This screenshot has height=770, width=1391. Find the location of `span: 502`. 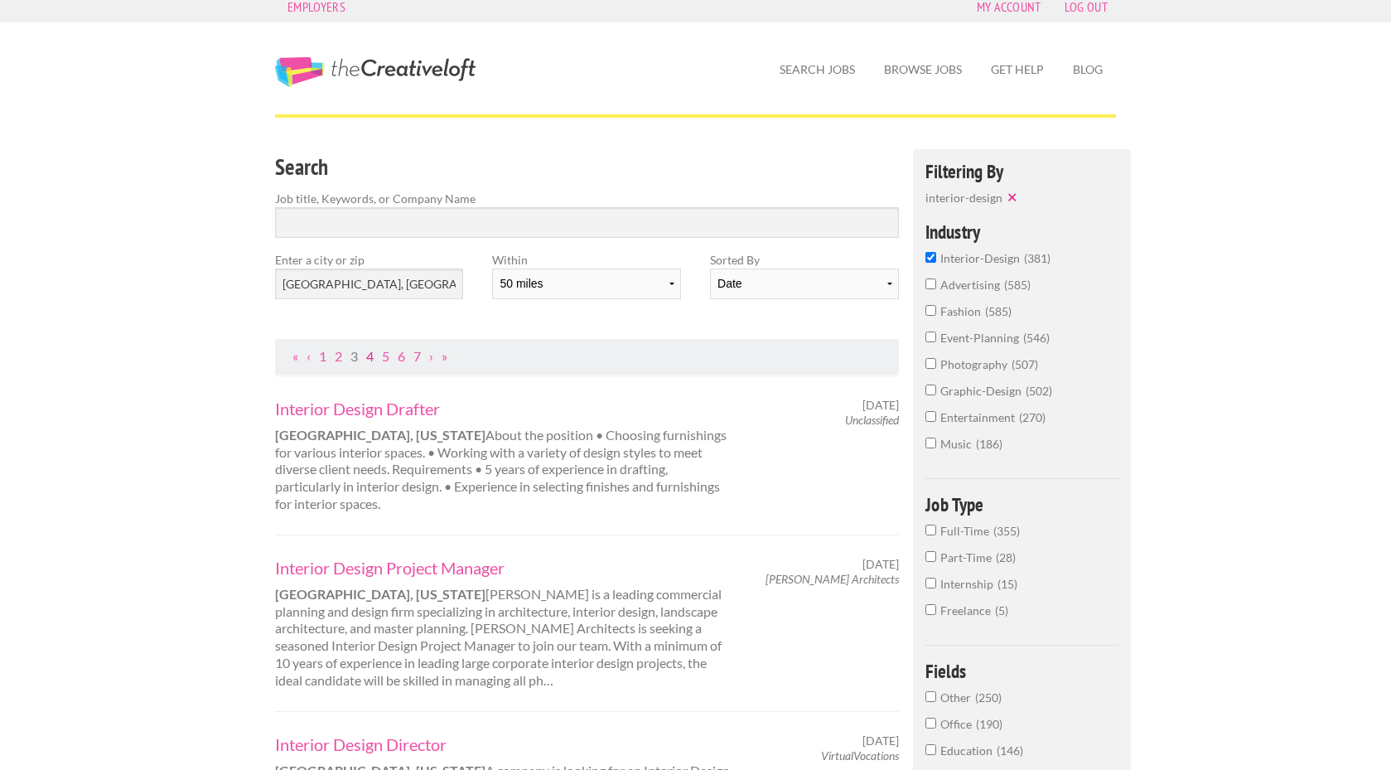

span: 502 is located at coordinates (1039, 390).